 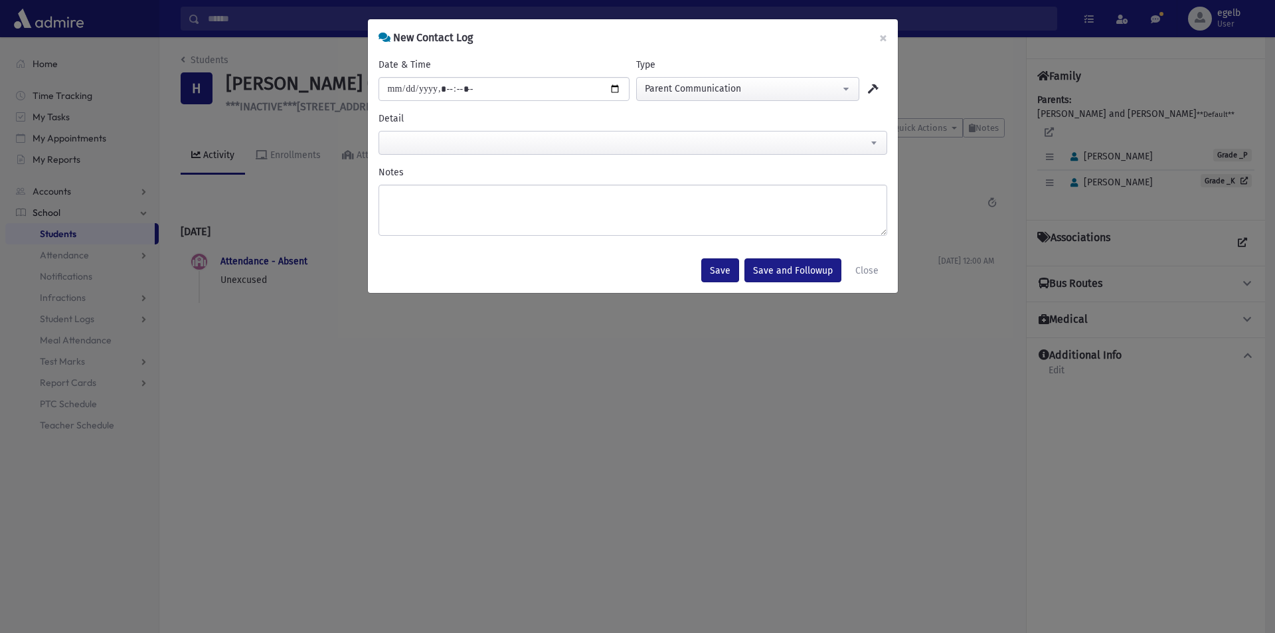 I want to click on h6: New Contact Log, so click(x=426, y=38).